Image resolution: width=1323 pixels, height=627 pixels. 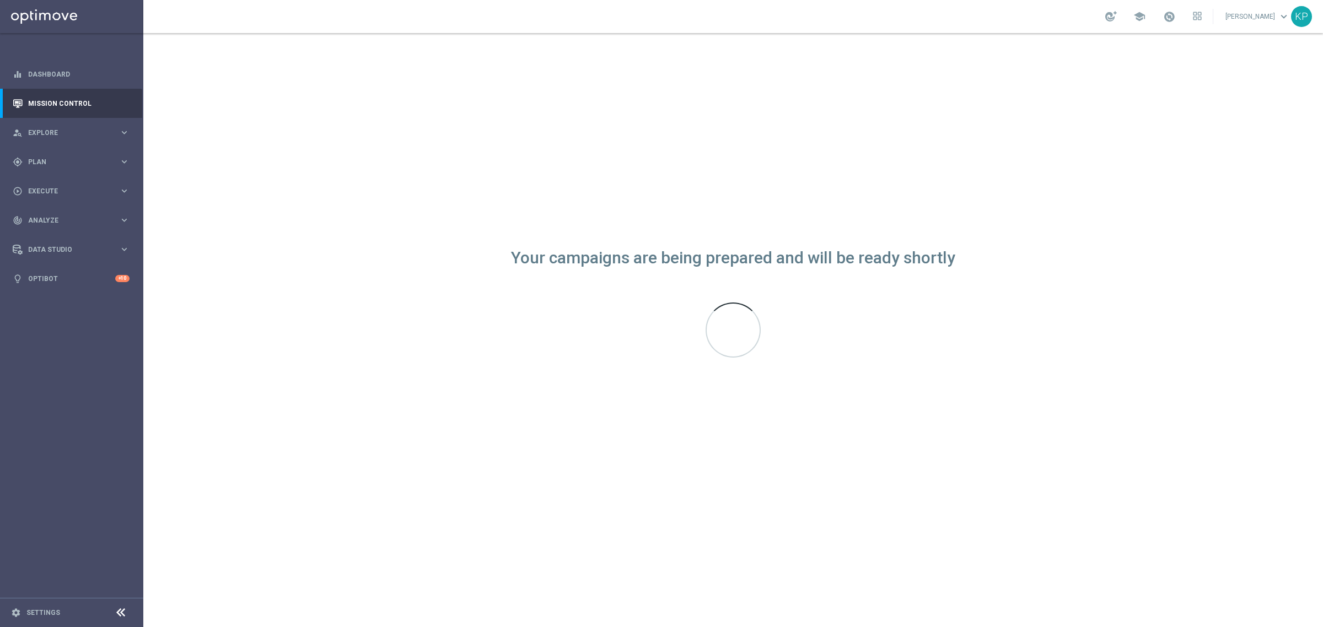 I want to click on span: keyboard_arrow_down, so click(x=1284, y=17).